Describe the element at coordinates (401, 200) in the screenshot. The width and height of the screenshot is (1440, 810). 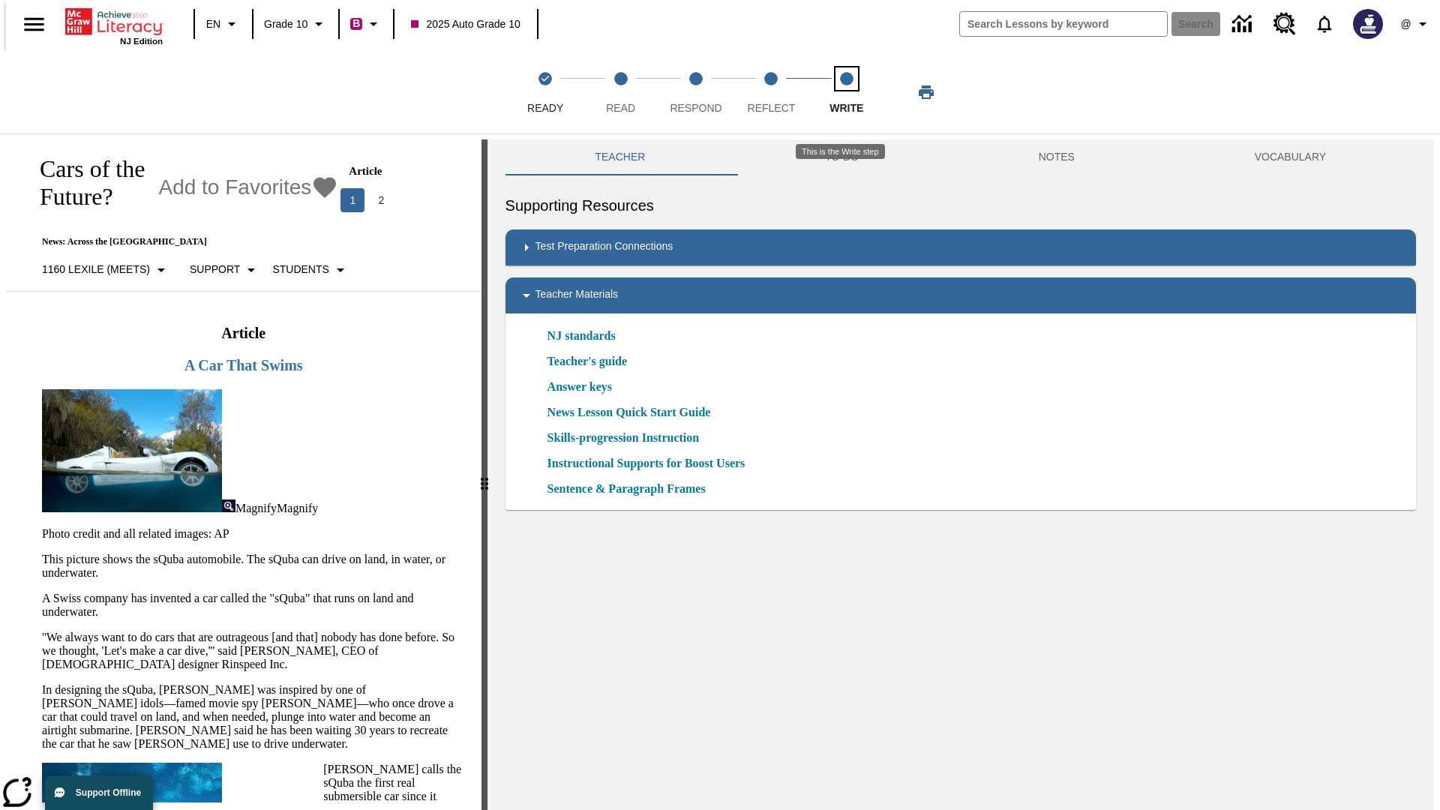
I see `nav: Articles pagination` at that location.